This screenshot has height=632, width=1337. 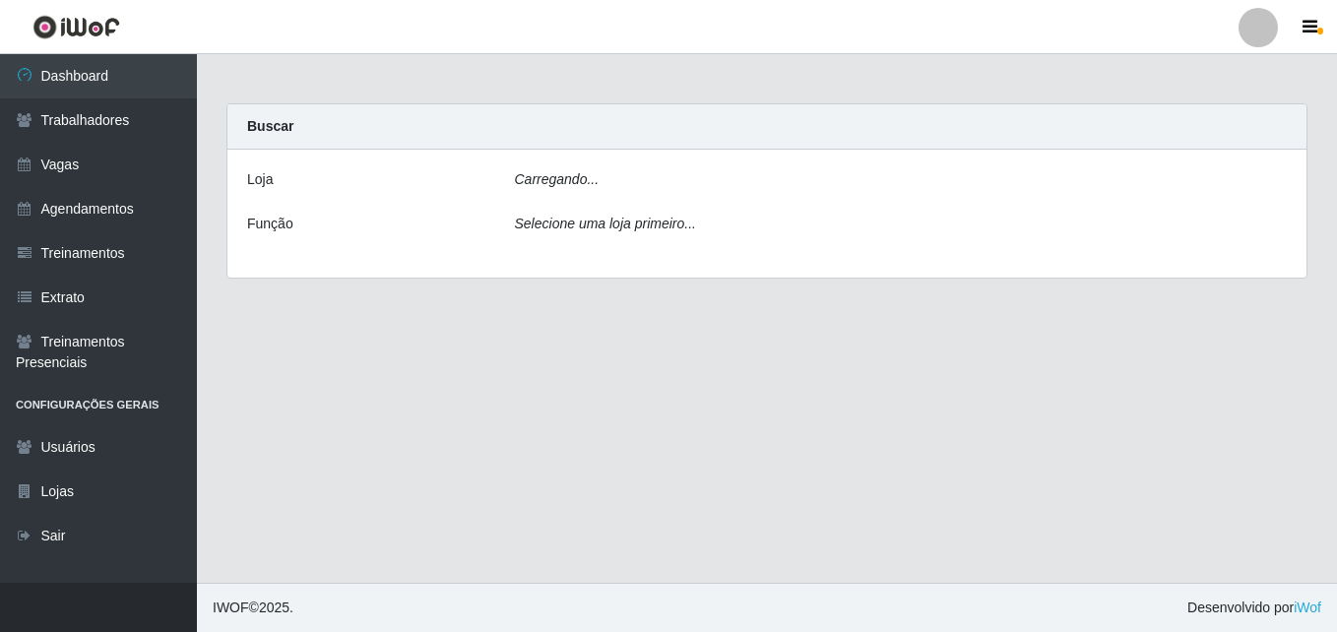 I want to click on i: Selecione uma loja primeiro..., so click(x=606, y=224).